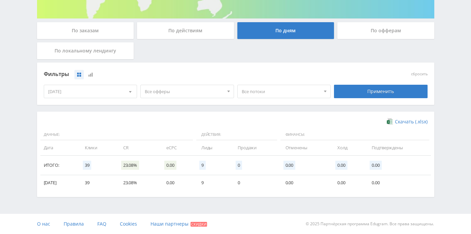 This screenshot has height=234, width=471. I want to click on img: xlsx, so click(390, 122).